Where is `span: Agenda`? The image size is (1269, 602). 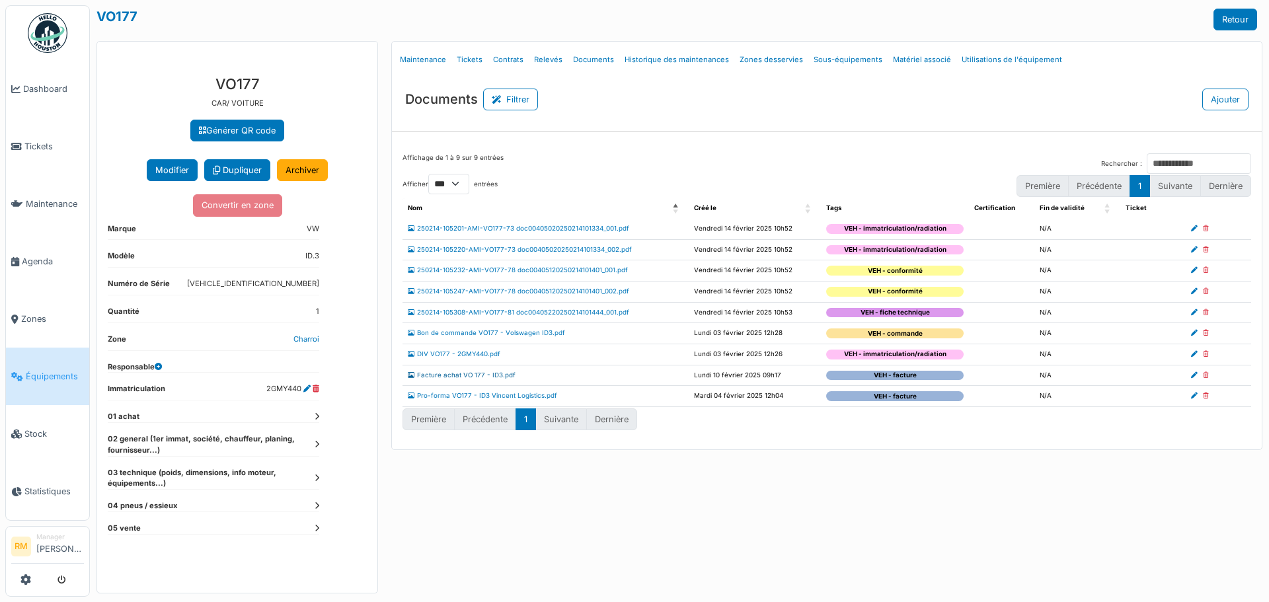 span: Agenda is located at coordinates (53, 261).